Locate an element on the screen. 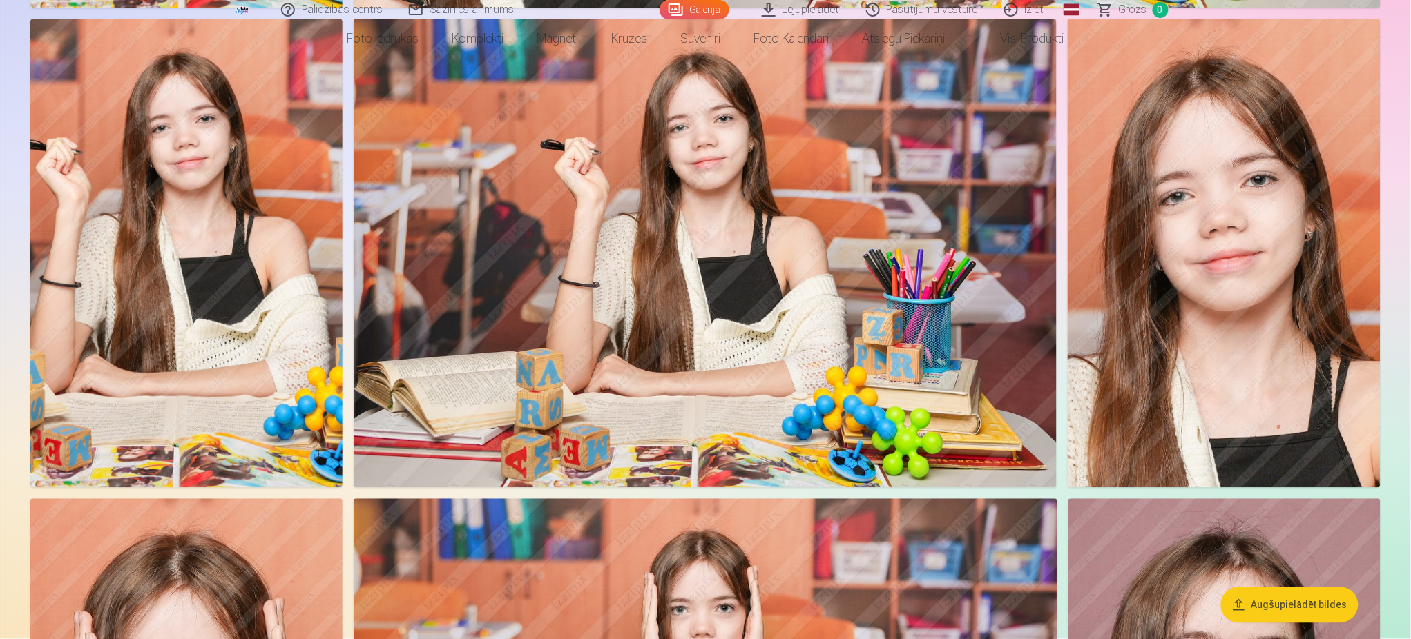  a: Suvenīri is located at coordinates (701, 39).